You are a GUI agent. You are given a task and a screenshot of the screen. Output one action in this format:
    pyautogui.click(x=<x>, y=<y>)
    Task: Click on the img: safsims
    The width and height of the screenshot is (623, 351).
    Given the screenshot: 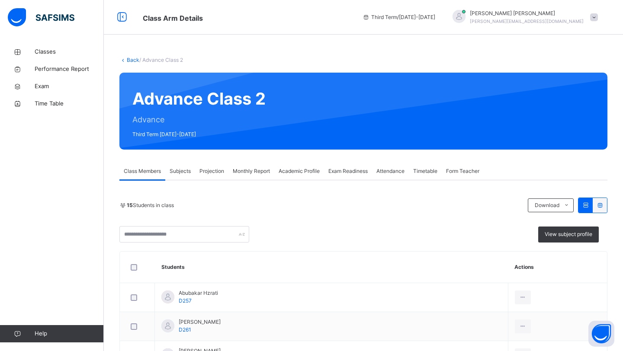 What is the action you would take?
    pyautogui.click(x=41, y=17)
    